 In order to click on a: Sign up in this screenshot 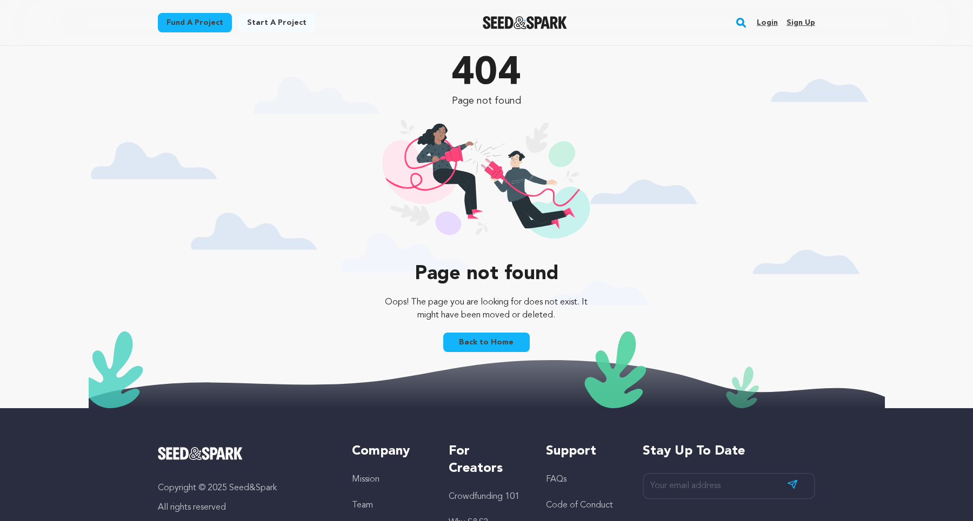, I will do `click(800, 23)`.